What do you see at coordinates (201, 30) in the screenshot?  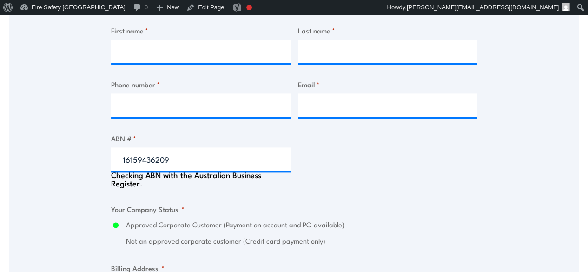 I see `label: First name` at bounding box center [201, 30].